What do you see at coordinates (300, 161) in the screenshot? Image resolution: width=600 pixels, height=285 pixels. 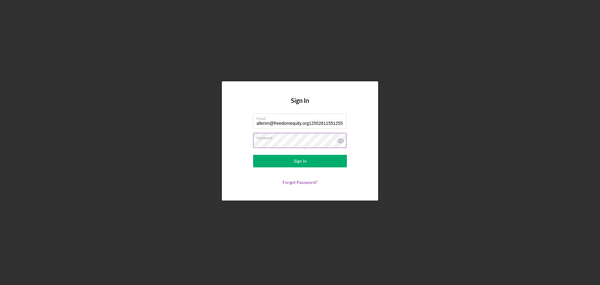 I see `div: Sign In` at bounding box center [300, 161].